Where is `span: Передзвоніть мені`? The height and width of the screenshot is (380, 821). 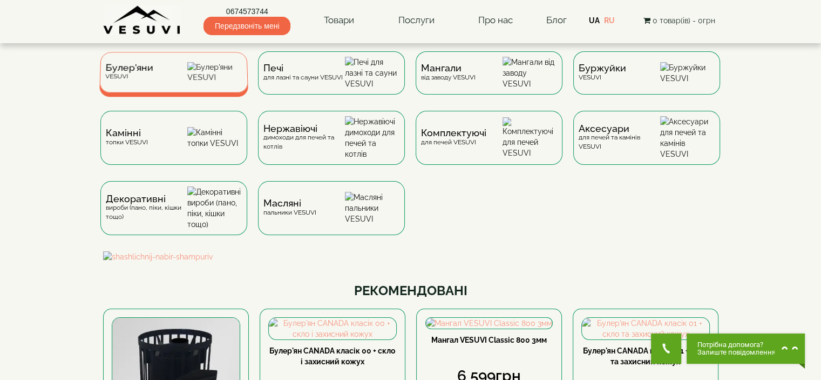
span: Передзвоніть мені is located at coordinates (247, 26).